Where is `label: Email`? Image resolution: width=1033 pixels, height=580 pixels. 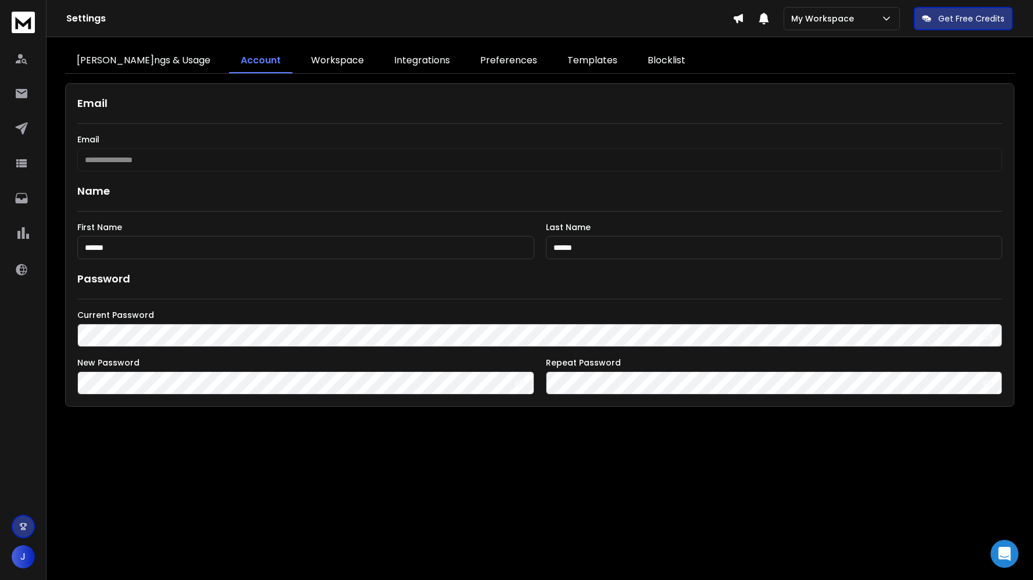
label: Email is located at coordinates (539, 139).